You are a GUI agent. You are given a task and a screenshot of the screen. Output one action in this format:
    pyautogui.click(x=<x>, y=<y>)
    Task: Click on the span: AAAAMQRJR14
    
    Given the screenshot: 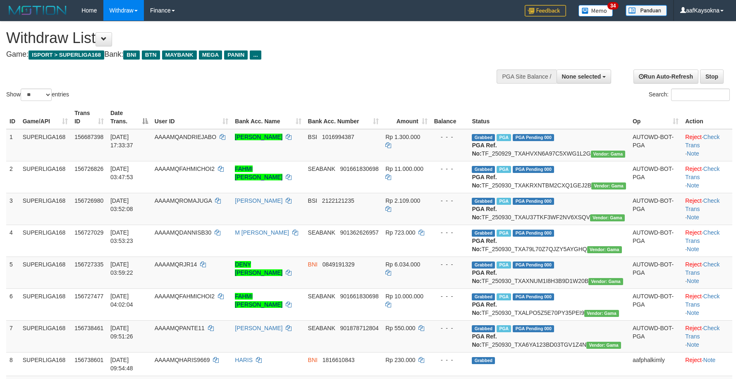 What is the action you would take?
    pyautogui.click(x=176, y=264)
    